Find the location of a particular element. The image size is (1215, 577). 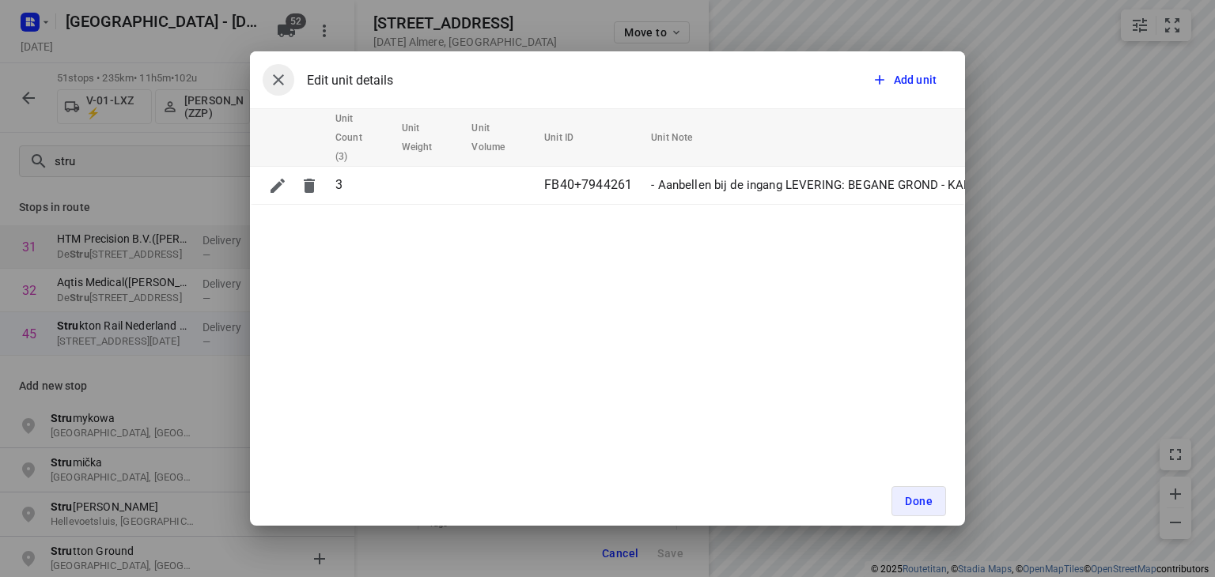

span: Unit Volume is located at coordinates (498, 138).